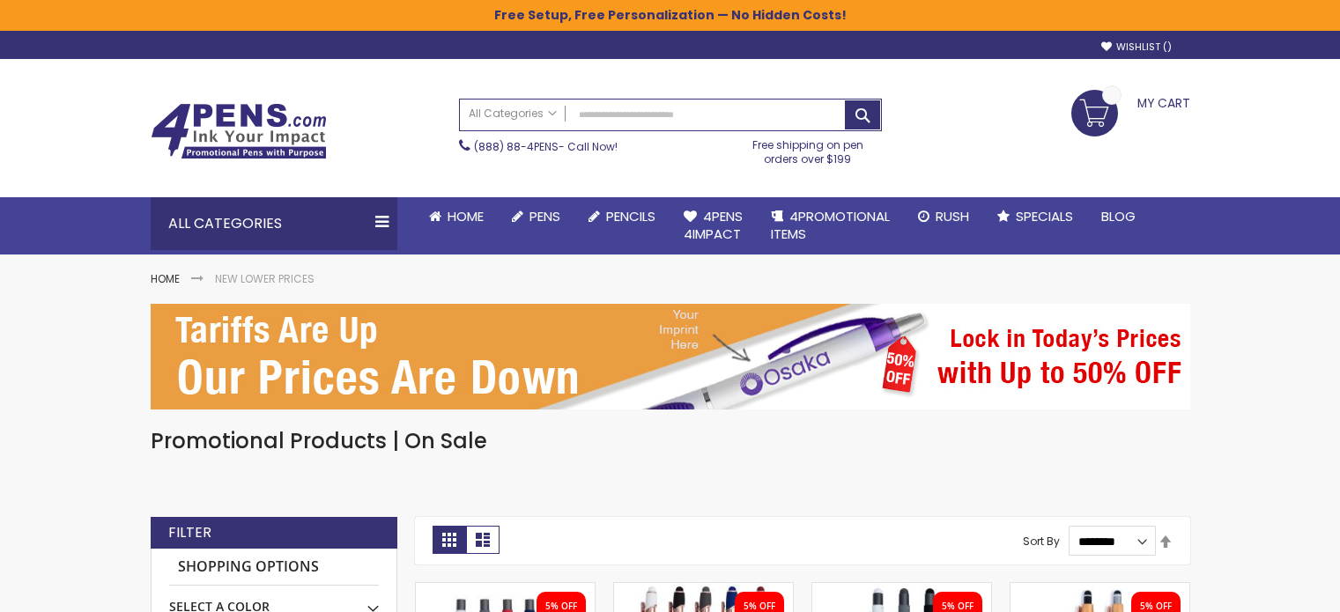 The width and height of the screenshot is (1340, 612). What do you see at coordinates (264, 278) in the screenshot?
I see `strong: New Lower Prices` at bounding box center [264, 278].